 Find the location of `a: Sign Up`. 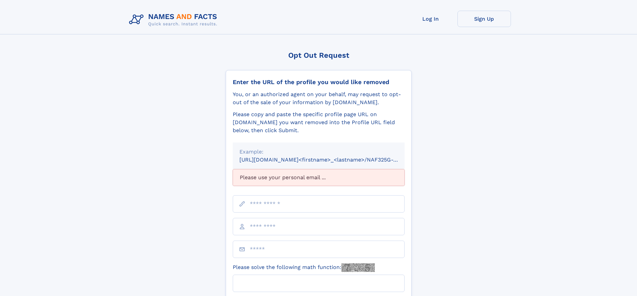

a: Sign Up is located at coordinates (484, 19).